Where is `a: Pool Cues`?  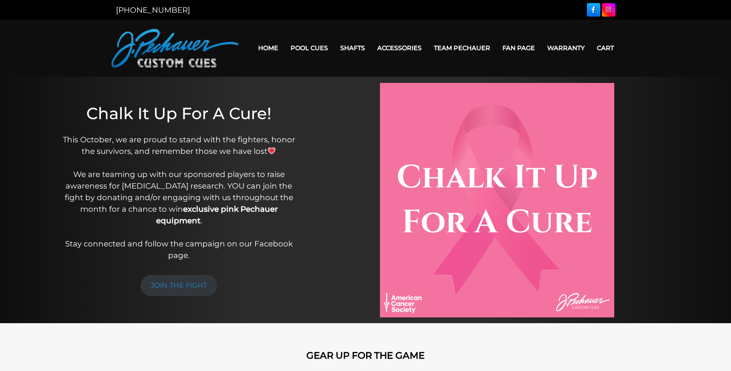
a: Pool Cues is located at coordinates (309, 48).